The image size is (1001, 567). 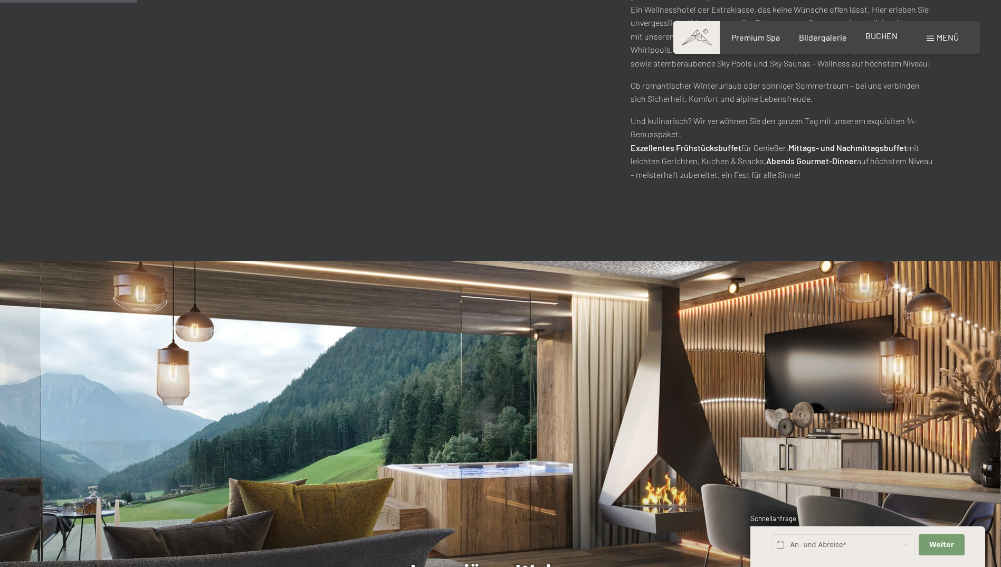 What do you see at coordinates (881, 35) in the screenshot?
I see `a: BUCHEN` at bounding box center [881, 35].